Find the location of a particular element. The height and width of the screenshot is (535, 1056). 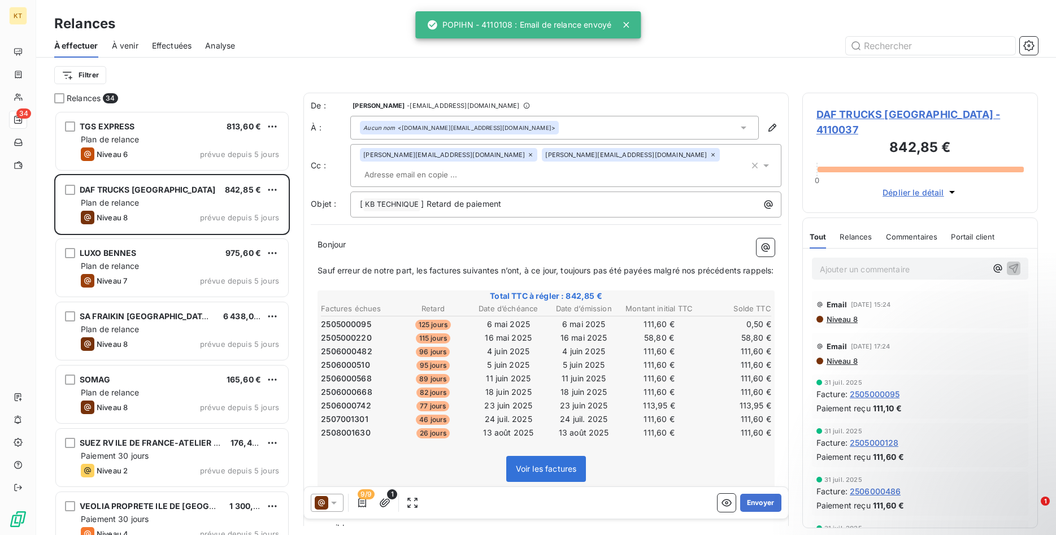

span: LUXO BENNES is located at coordinates (108, 253).